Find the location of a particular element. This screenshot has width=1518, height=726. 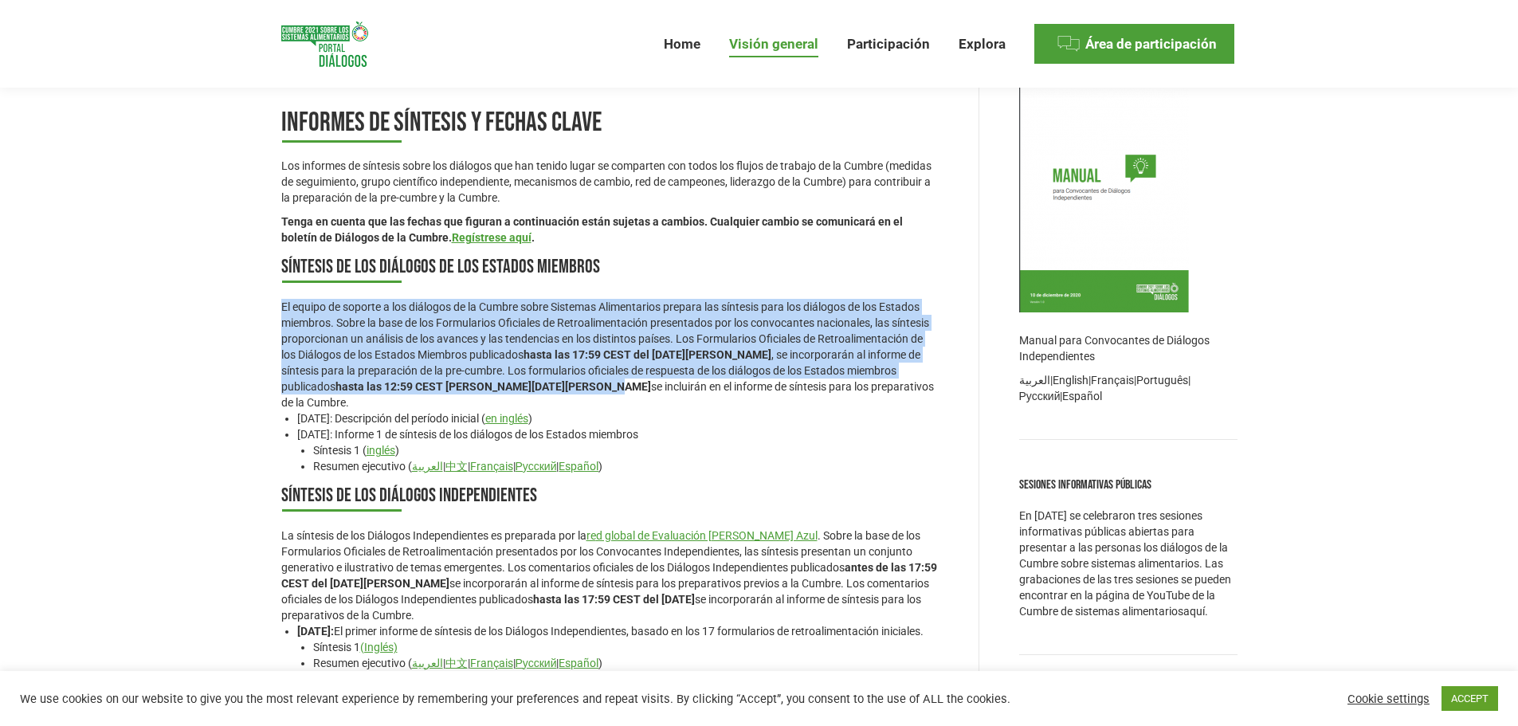

li: Resumen ejecutivo ( | | | | ) is located at coordinates (626, 663).